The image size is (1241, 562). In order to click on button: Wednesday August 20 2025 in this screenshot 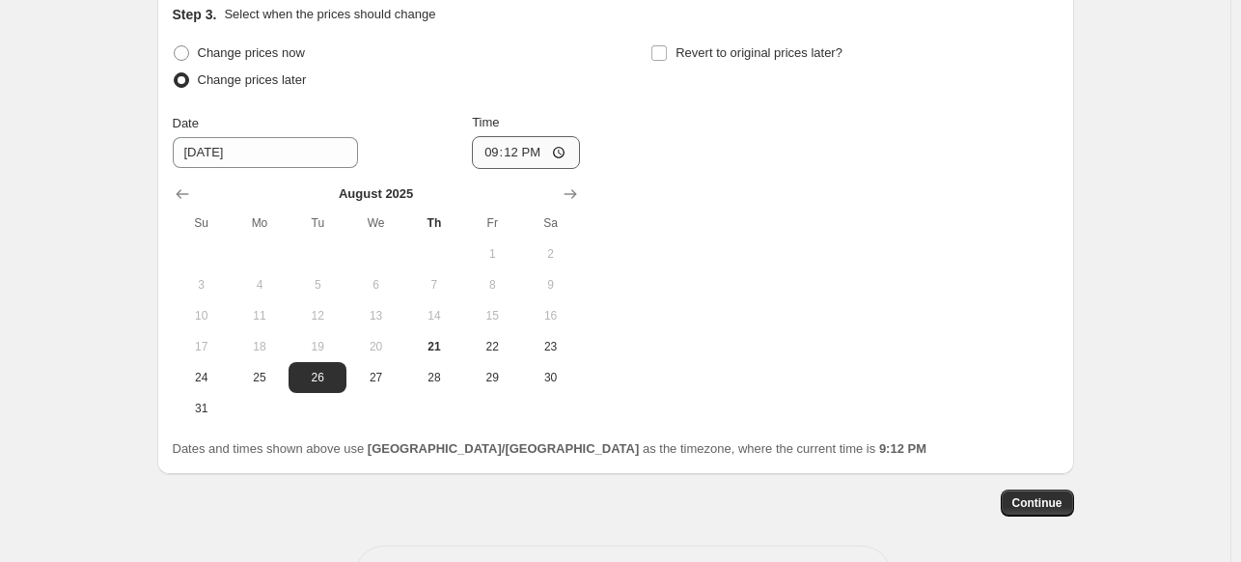, I will do `click(375, 346)`.